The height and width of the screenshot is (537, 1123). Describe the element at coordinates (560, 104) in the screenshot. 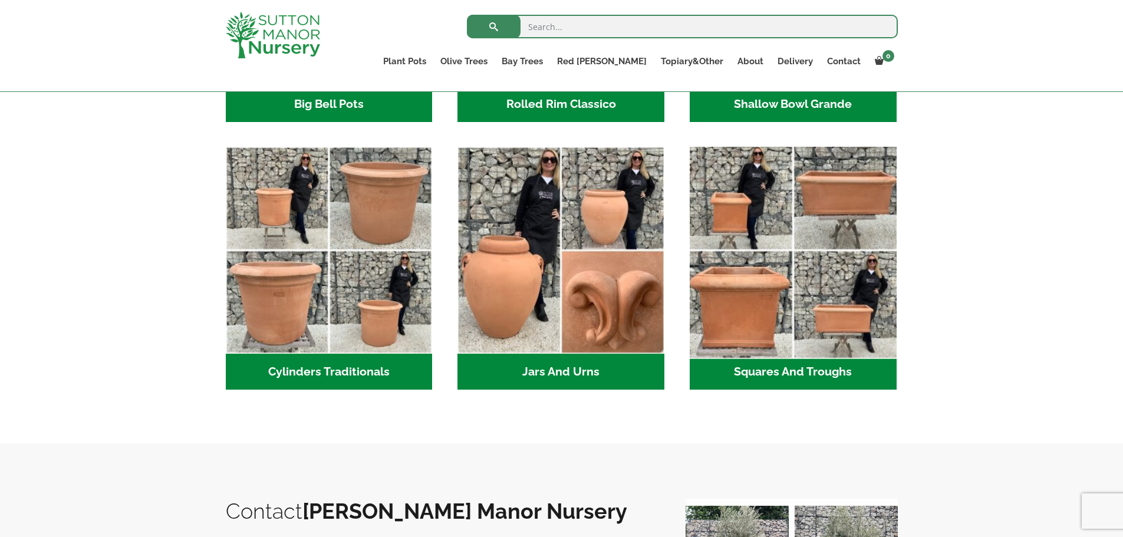

I see `h2: Rolled Rim Classico` at that location.